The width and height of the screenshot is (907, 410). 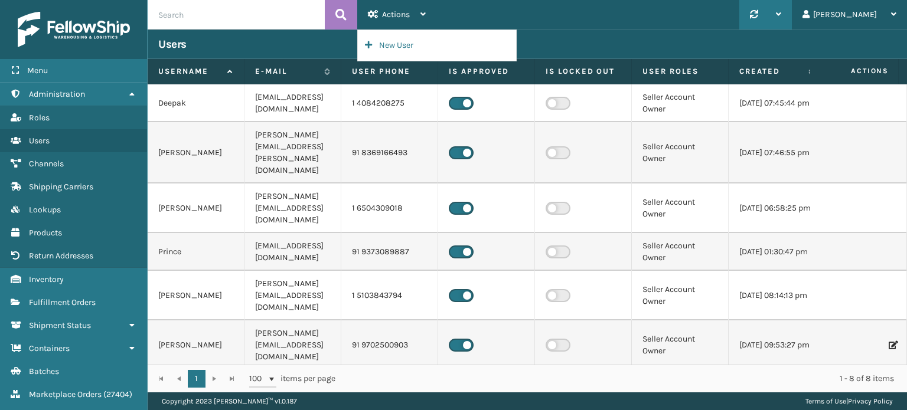 I want to click on span: Batches, so click(x=44, y=371).